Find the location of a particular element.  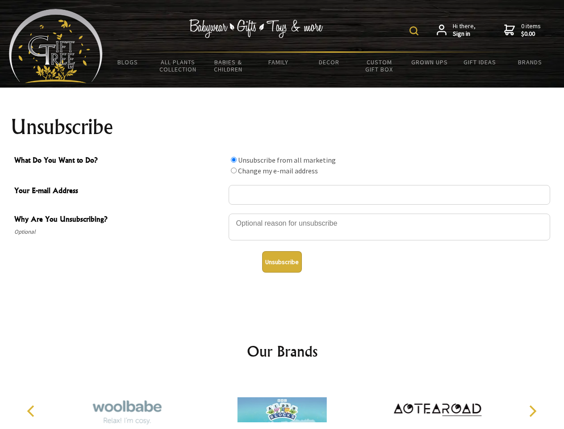

a: Brands is located at coordinates (530, 62).